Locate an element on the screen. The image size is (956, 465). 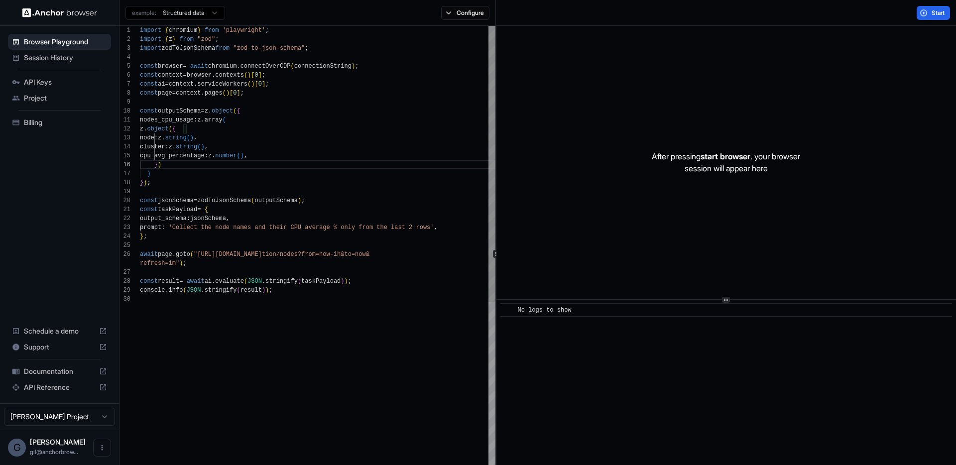
span: array is located at coordinates (214, 120).